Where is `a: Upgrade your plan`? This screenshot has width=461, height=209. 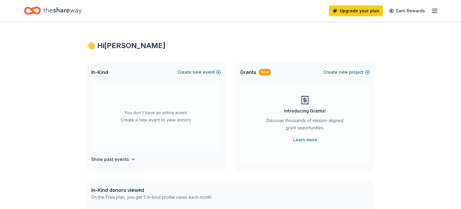
a: Upgrade your plan is located at coordinates (356, 11).